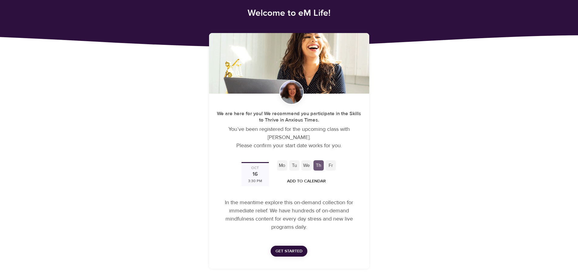 The height and width of the screenshot is (276, 578). What do you see at coordinates (289, 13) in the screenshot?
I see `h4: Welcome to eM Life!` at bounding box center [289, 13].